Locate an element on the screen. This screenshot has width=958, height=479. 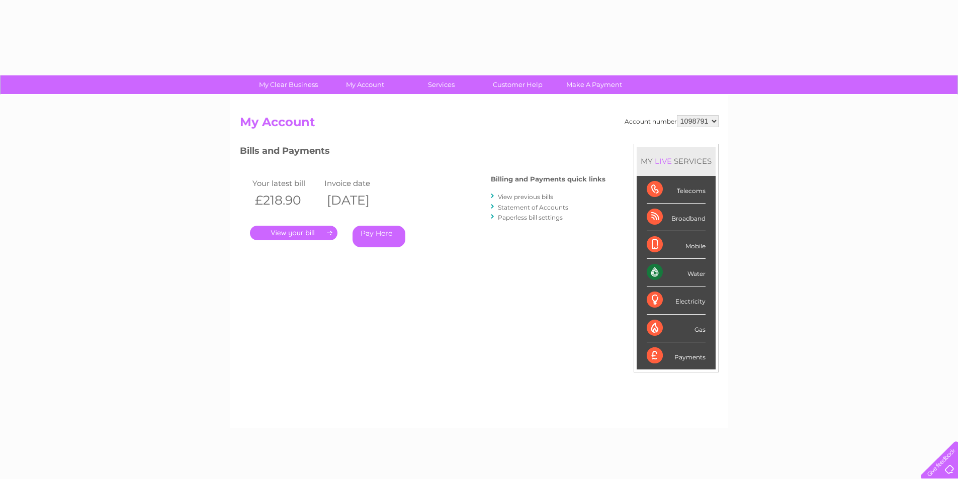
td: Invoice date is located at coordinates (358, 183).